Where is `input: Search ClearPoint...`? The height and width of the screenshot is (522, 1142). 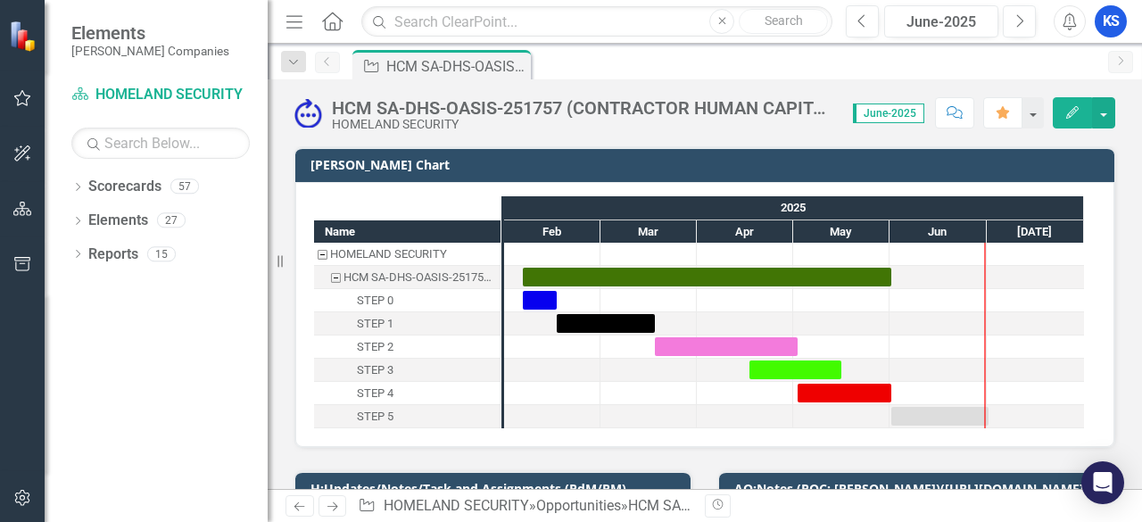 input: Search ClearPoint... is located at coordinates (597, 21).